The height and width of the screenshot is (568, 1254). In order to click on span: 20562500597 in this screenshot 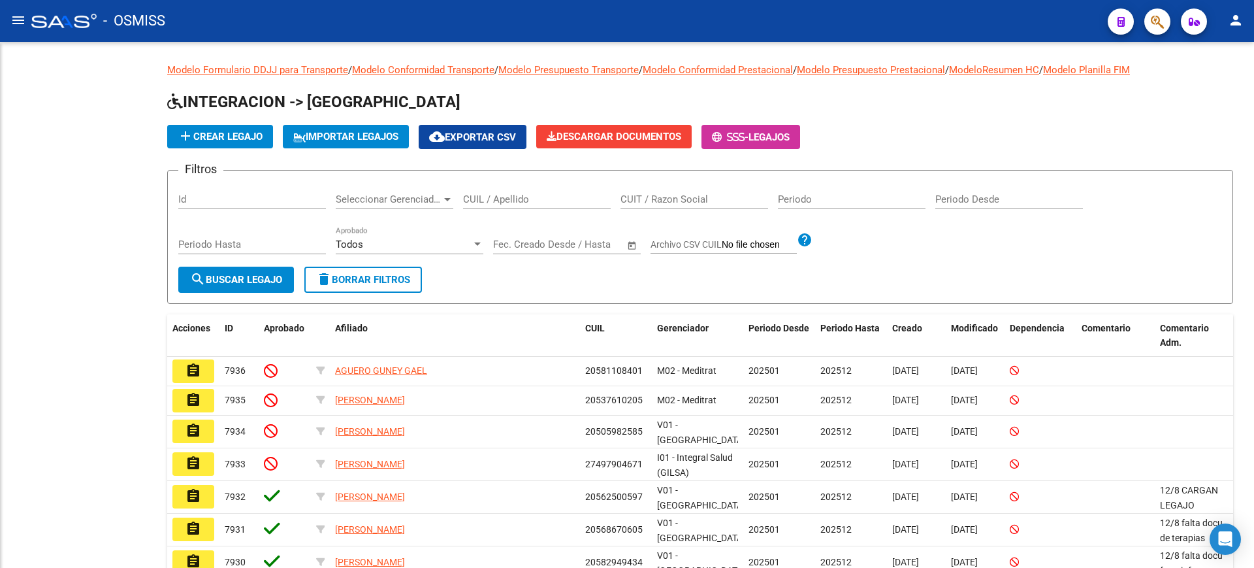, I will do `click(614, 497)`.